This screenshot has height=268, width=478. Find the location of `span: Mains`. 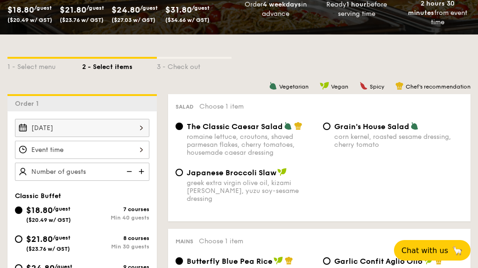

span: Mains is located at coordinates (184, 242).